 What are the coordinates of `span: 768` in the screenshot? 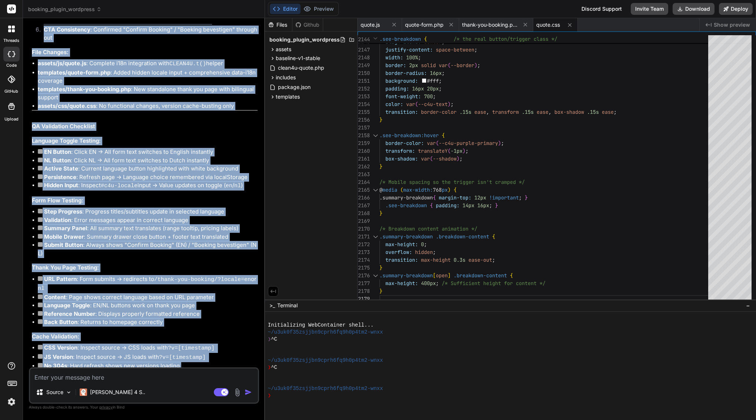 It's located at (438, 190).